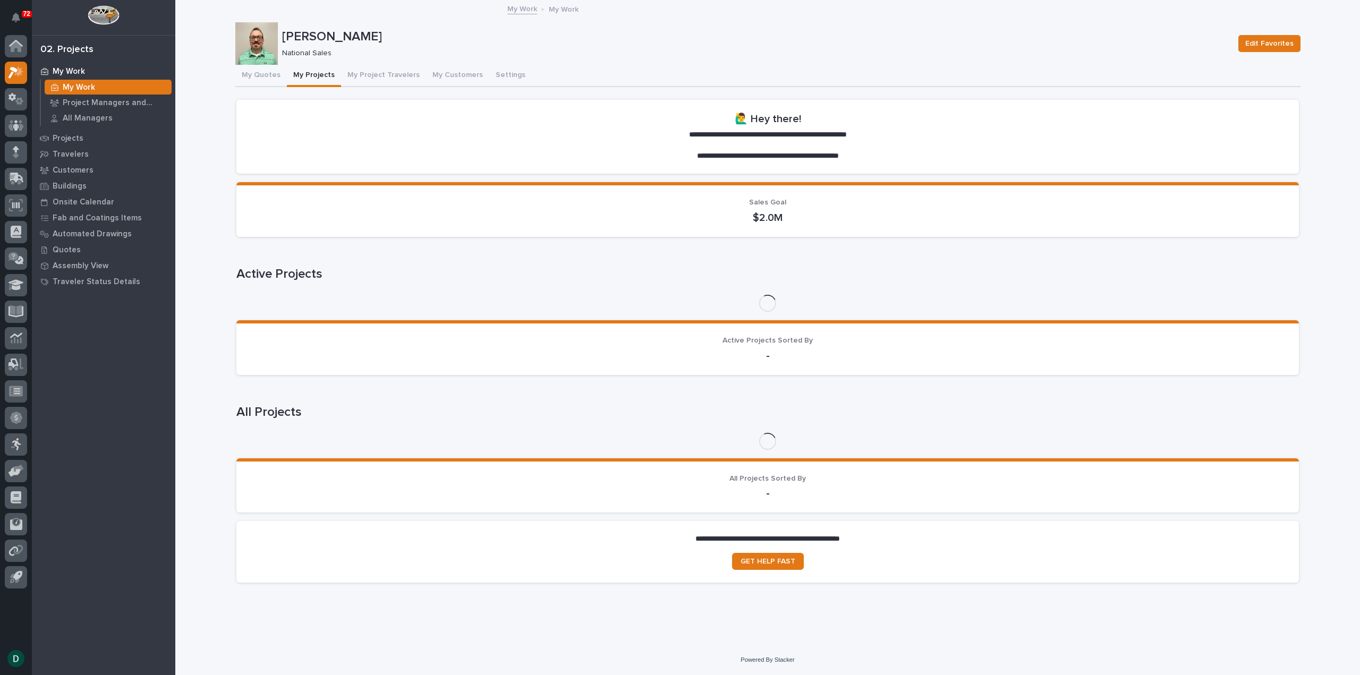  I want to click on span: All Projects Sorted By, so click(768, 479).